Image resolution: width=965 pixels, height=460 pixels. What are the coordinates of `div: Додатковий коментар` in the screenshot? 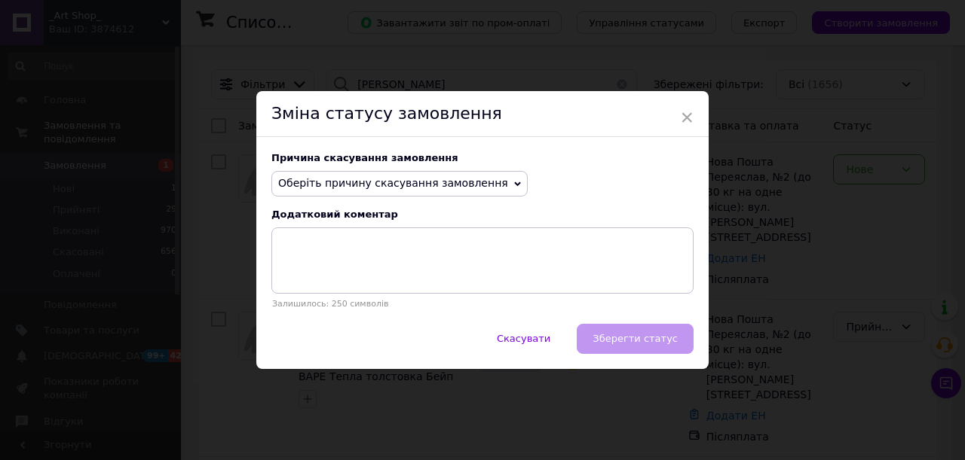 It's located at (482, 214).